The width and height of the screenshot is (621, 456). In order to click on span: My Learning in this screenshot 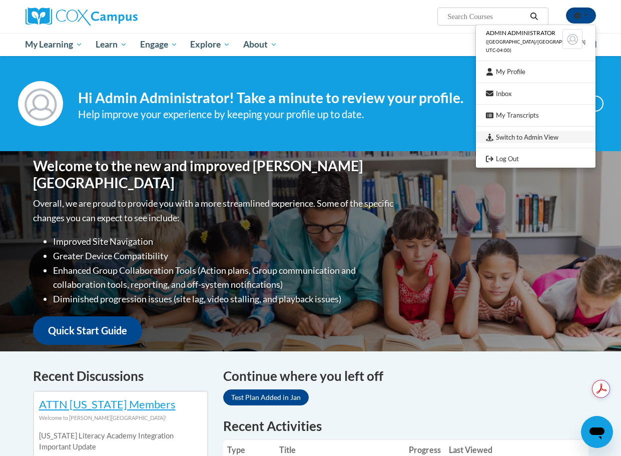, I will do `click(54, 45)`.